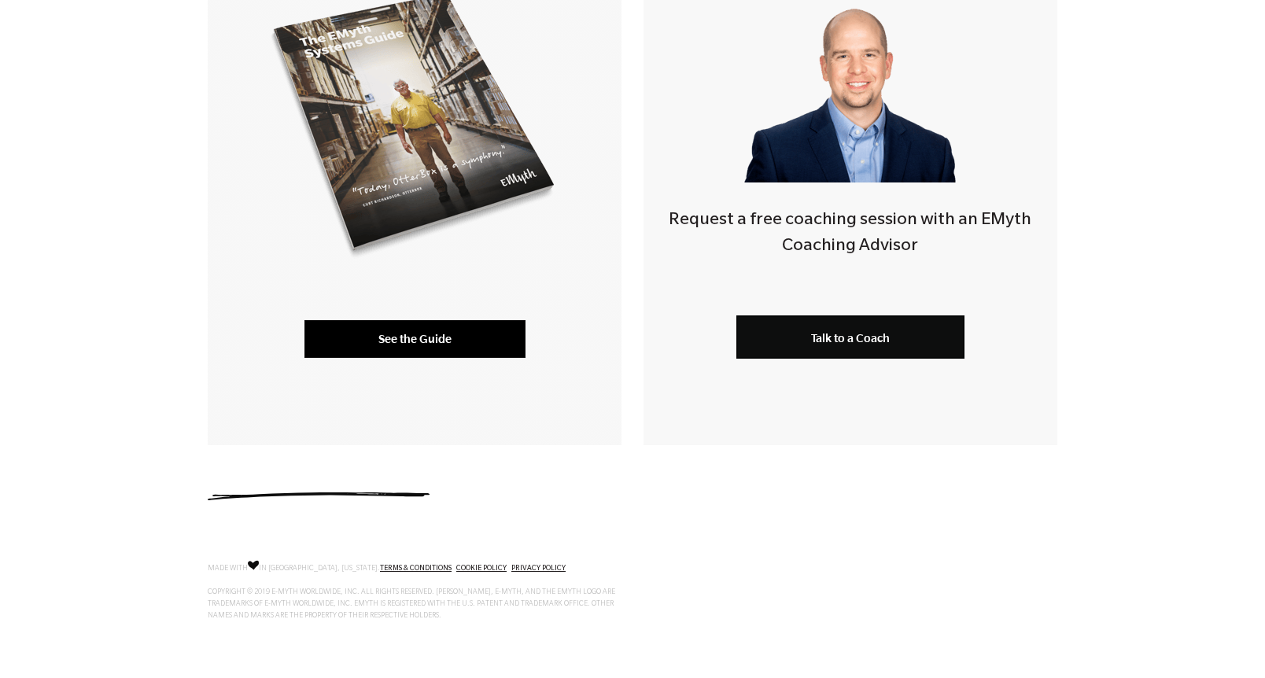 The height and width of the screenshot is (678, 1265). Describe the element at coordinates (538, 569) in the screenshot. I see `a: PRIVACY POLICY` at that location.